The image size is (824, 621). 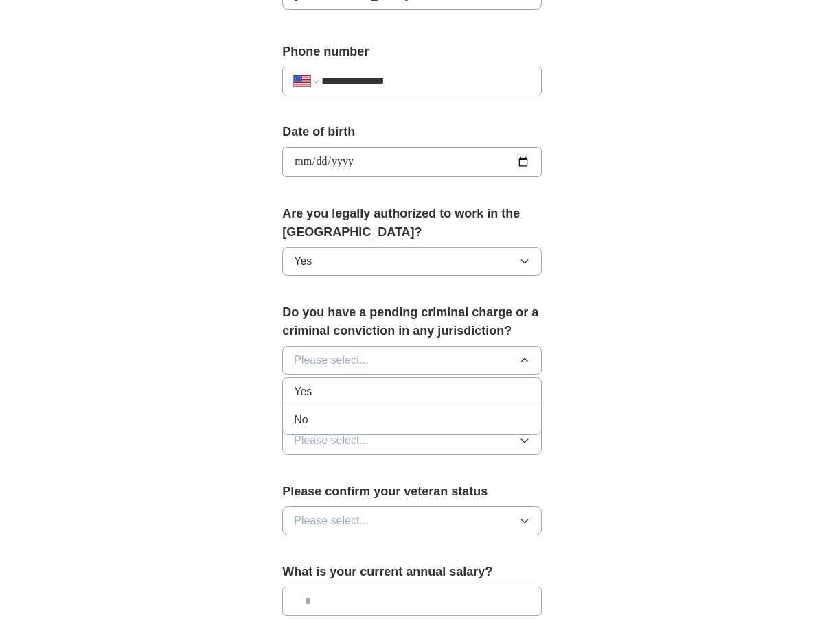 What do you see at coordinates (412, 572) in the screenshot?
I see `label: What is your current annual salary?` at bounding box center [412, 572].